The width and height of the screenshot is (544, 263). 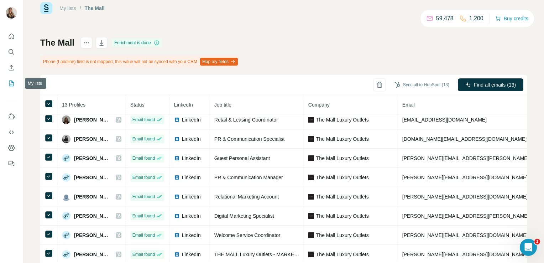 What do you see at coordinates (273, 254) in the screenshot?
I see `span: THE MALL Luxury Outlets - MARKETING MANAGER` at bounding box center [273, 254].